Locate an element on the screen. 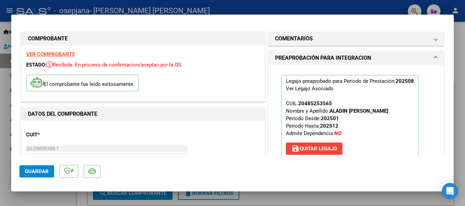 The height and width of the screenshot is (206, 465). mat-icon: save is located at coordinates (295, 149).